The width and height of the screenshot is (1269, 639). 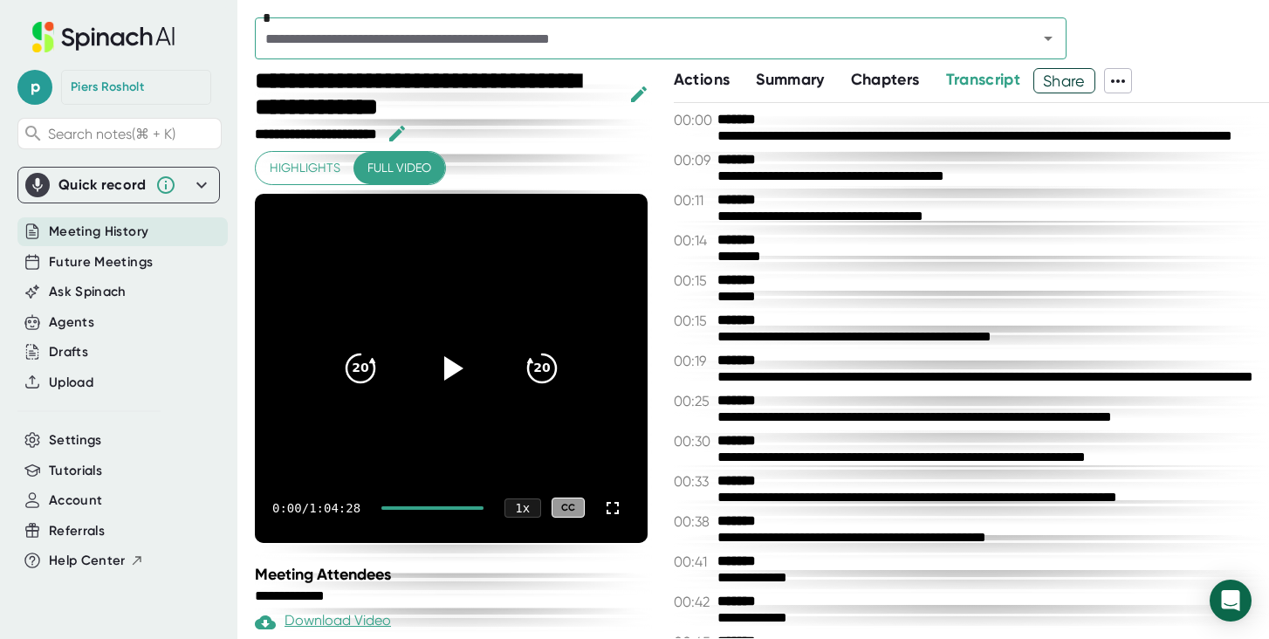 What do you see at coordinates (790, 79) in the screenshot?
I see `button: Summary` at bounding box center [790, 79].